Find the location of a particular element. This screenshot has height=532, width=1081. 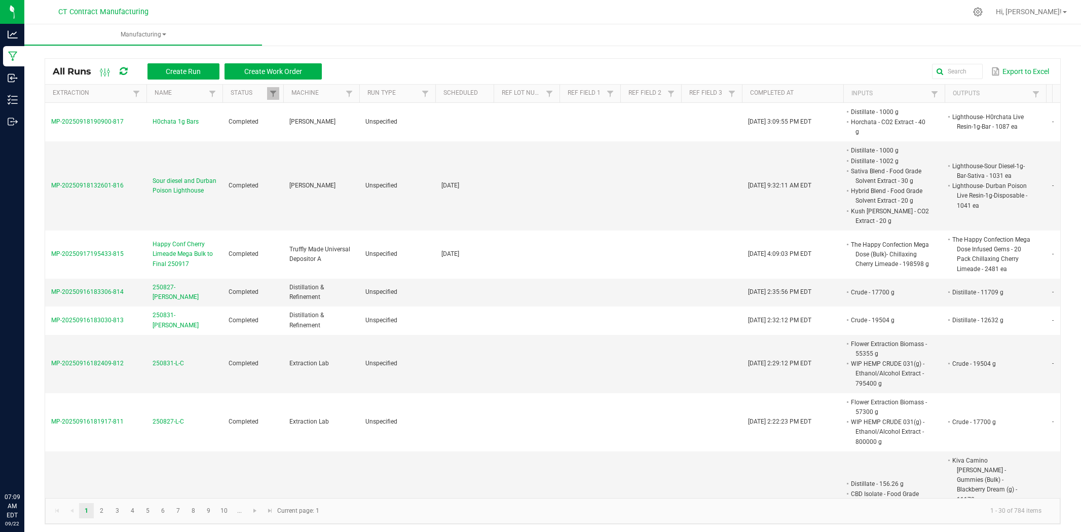

inline-svg: Manufacturing is located at coordinates (13, 56).